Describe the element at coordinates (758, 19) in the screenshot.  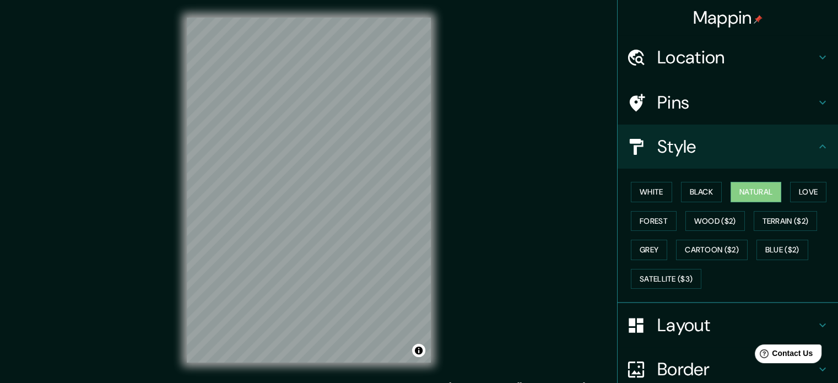
I see `img: pin-icon.png` at that location.